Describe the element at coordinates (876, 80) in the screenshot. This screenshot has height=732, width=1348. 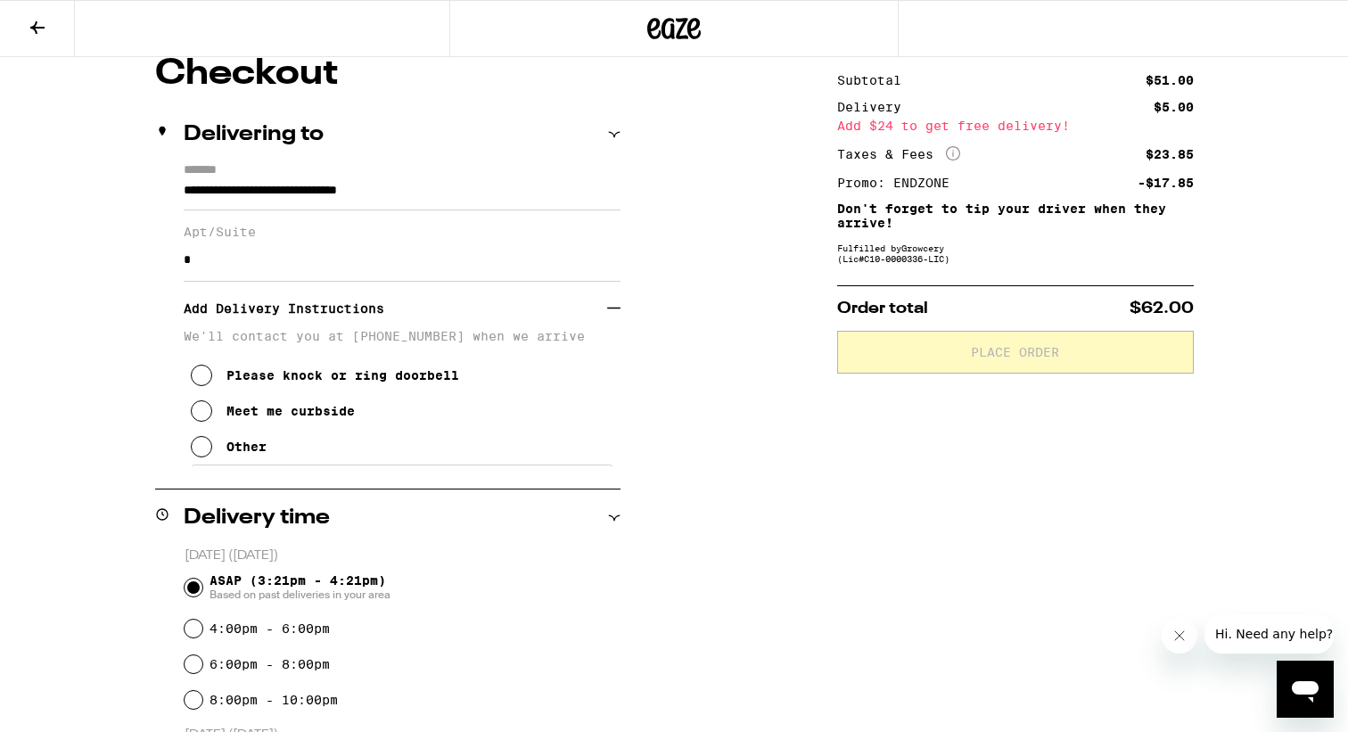
I see `div: Subtotal` at that location.